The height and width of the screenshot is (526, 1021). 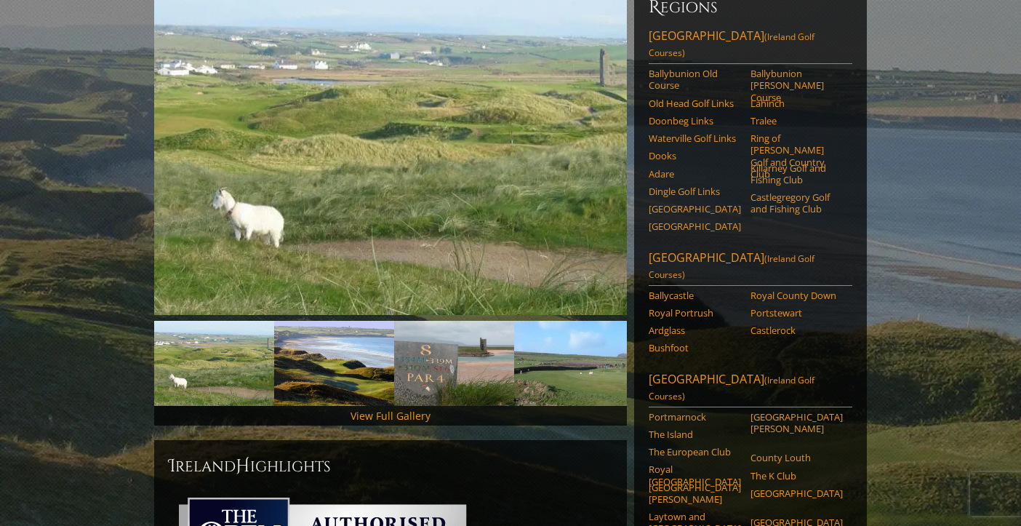 I want to click on a: Dooks, so click(x=694, y=156).